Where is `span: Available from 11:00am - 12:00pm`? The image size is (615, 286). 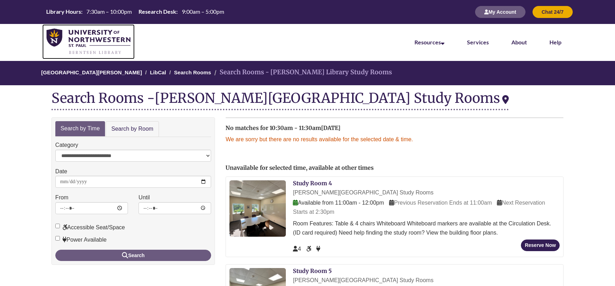
span: Available from 11:00am - 12:00pm is located at coordinates (338, 203).